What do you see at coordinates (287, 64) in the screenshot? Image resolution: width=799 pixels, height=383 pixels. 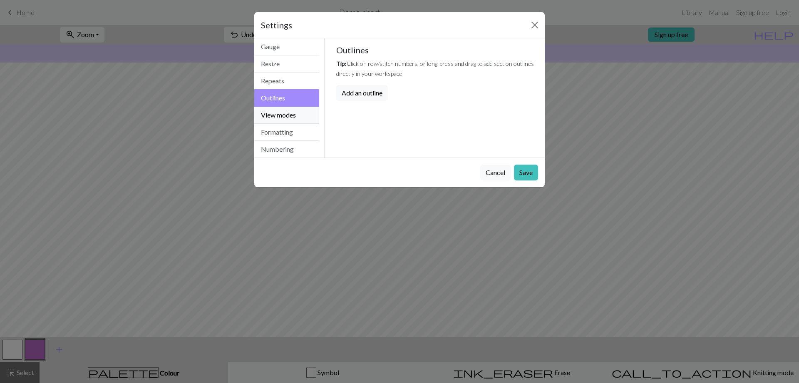 I see `button: Resize` at bounding box center [287, 64].